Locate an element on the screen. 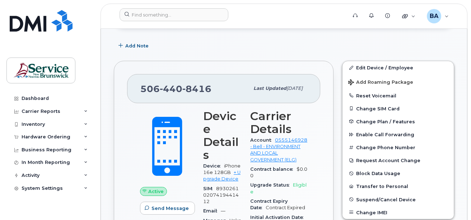 This screenshot has height=220, width=471. button: Request Account Change is located at coordinates (398, 160).